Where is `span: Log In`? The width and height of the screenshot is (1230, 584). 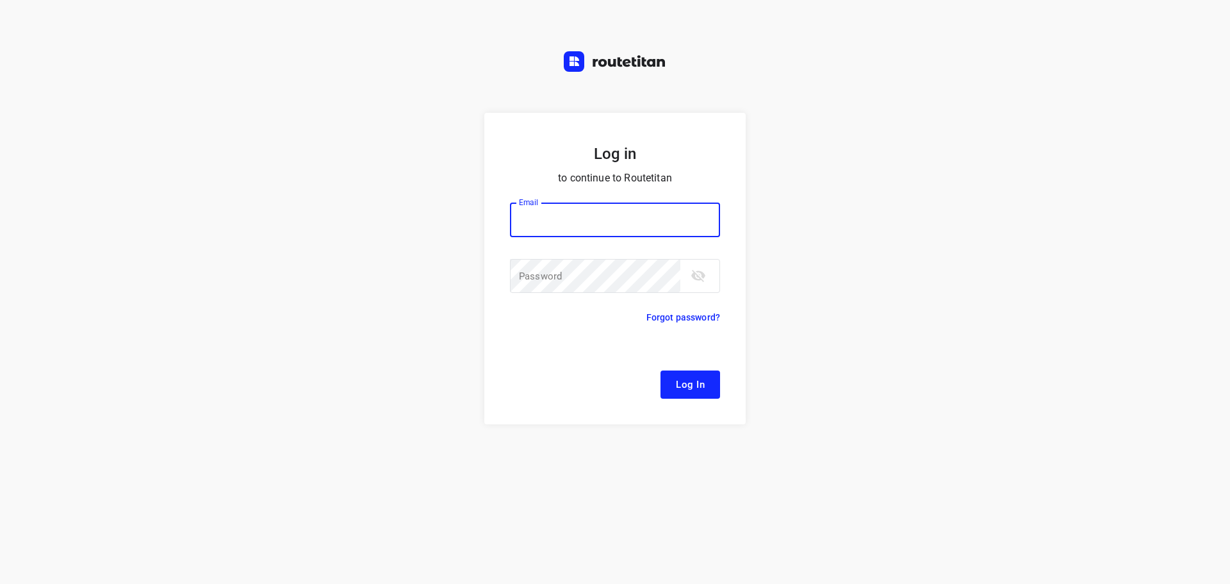
span: Log In is located at coordinates (690, 384).